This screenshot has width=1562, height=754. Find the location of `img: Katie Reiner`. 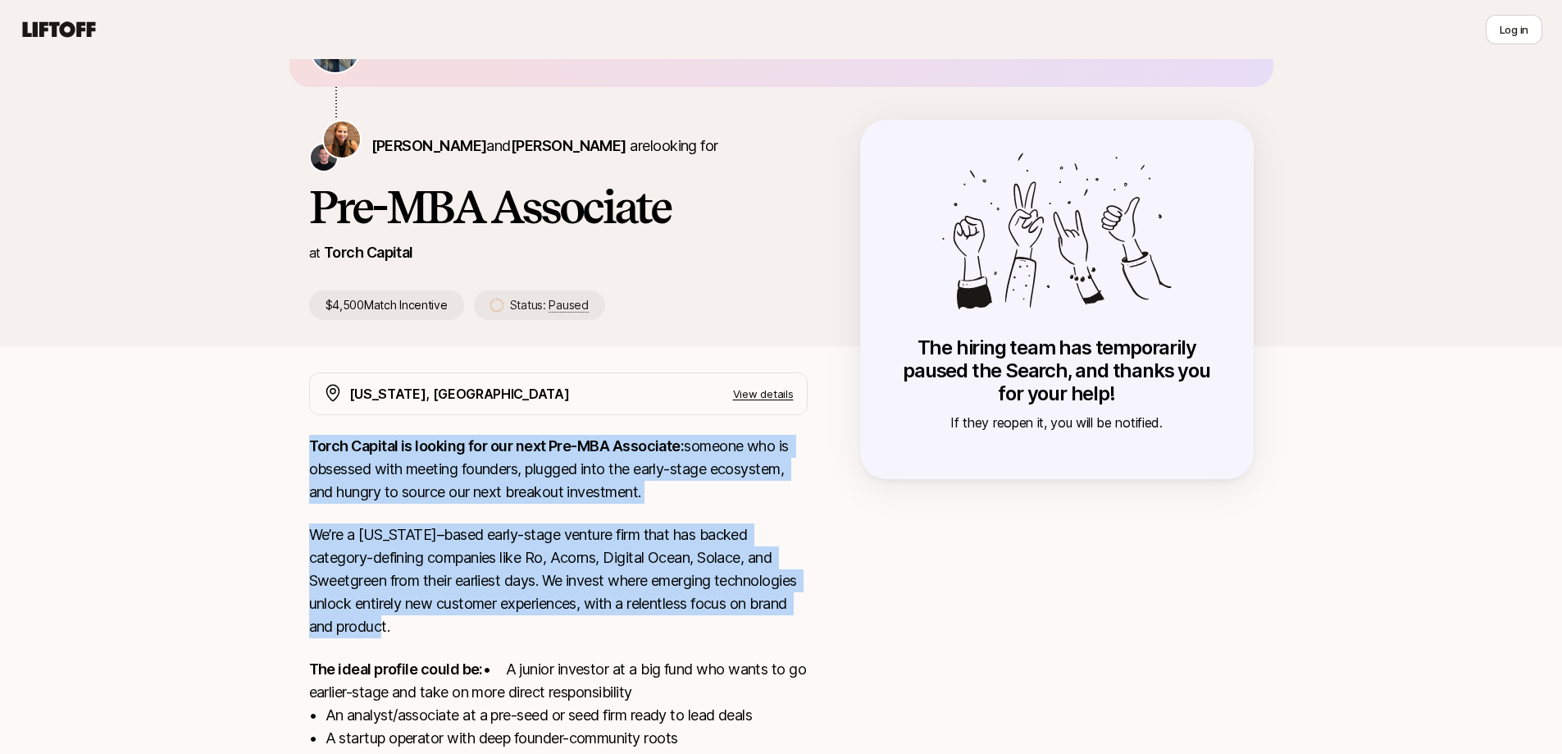

img: Katie Reiner is located at coordinates (342, 139).